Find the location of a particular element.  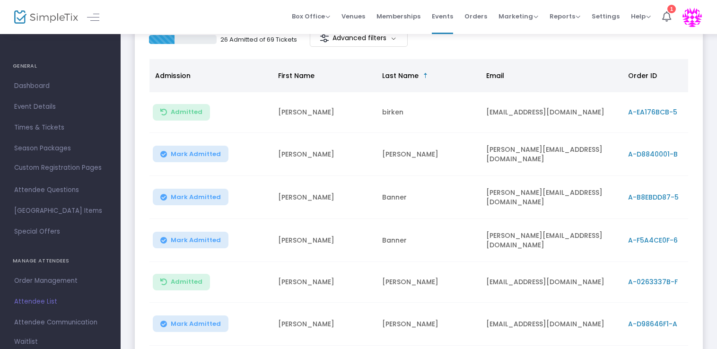

p: 26 Admitted of 69 Tickets is located at coordinates (259, 40).